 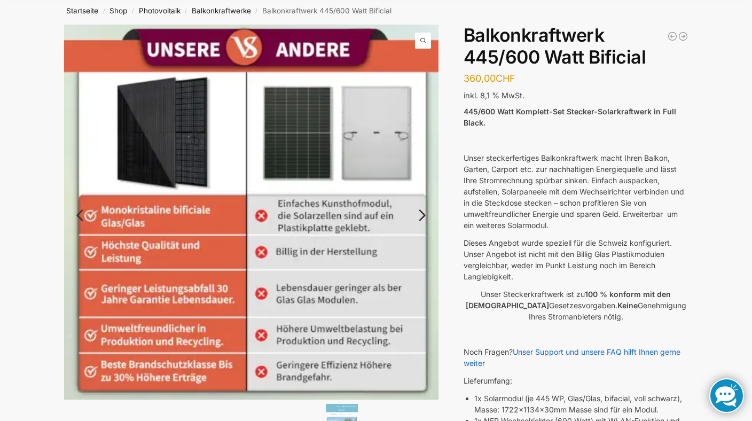 What do you see at coordinates (576, 46) in the screenshot?
I see `h1: Balkonkraftwerk 445/600 Watt Bificial` at bounding box center [576, 46].